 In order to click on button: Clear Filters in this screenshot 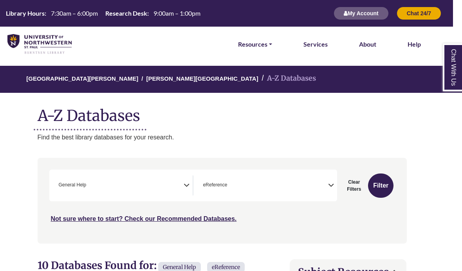, I will do `click(354, 185)`.